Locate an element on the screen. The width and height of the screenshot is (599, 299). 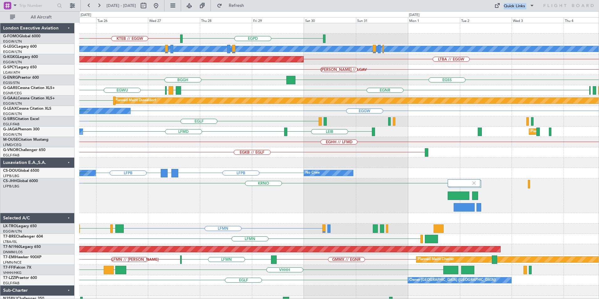
span: G-SIRS is located at coordinates (9, 119).